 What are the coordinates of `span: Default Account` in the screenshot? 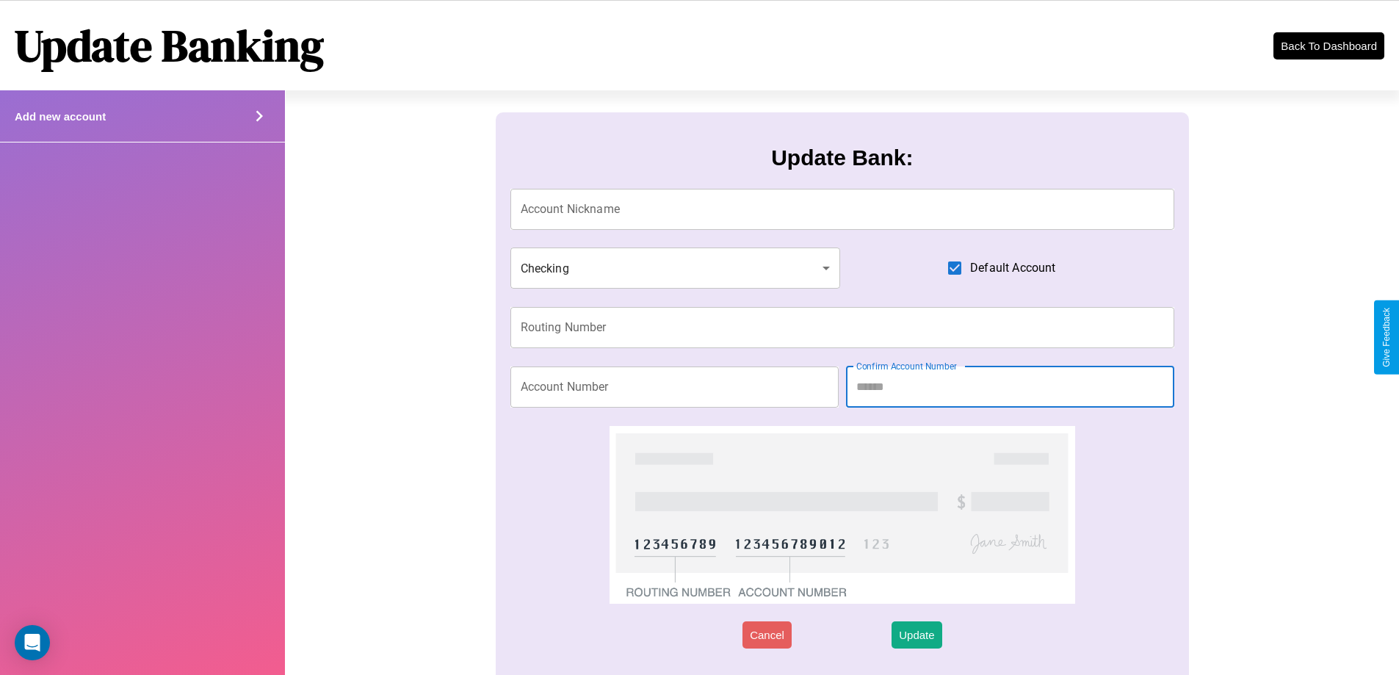 It's located at (1013, 268).